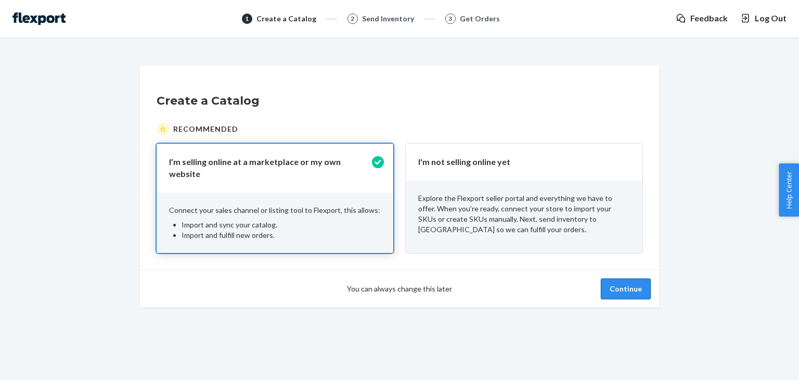 This screenshot has width=799, height=380. What do you see at coordinates (400, 101) in the screenshot?
I see `h1: Create a Catalog` at bounding box center [400, 101].